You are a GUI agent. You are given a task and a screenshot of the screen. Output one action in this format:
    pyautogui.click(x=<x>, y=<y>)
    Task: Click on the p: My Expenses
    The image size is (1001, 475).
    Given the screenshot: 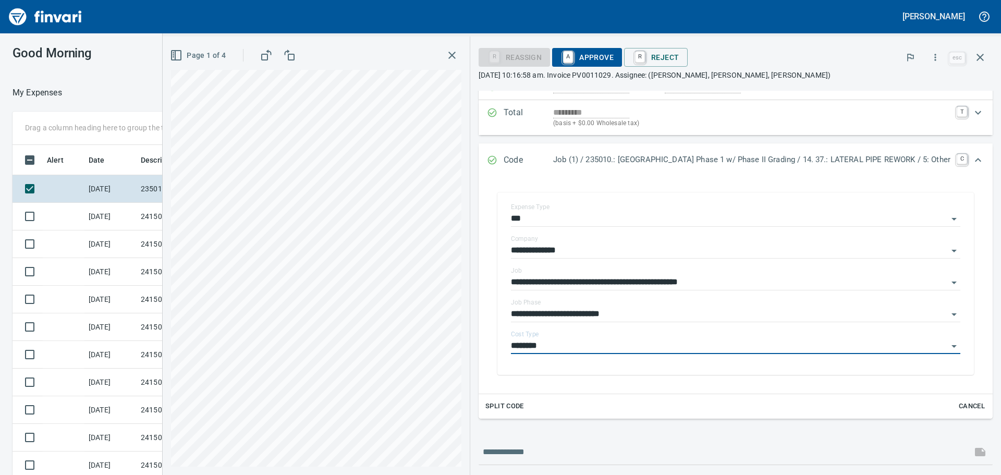 What is the action you would take?
    pyautogui.click(x=37, y=93)
    